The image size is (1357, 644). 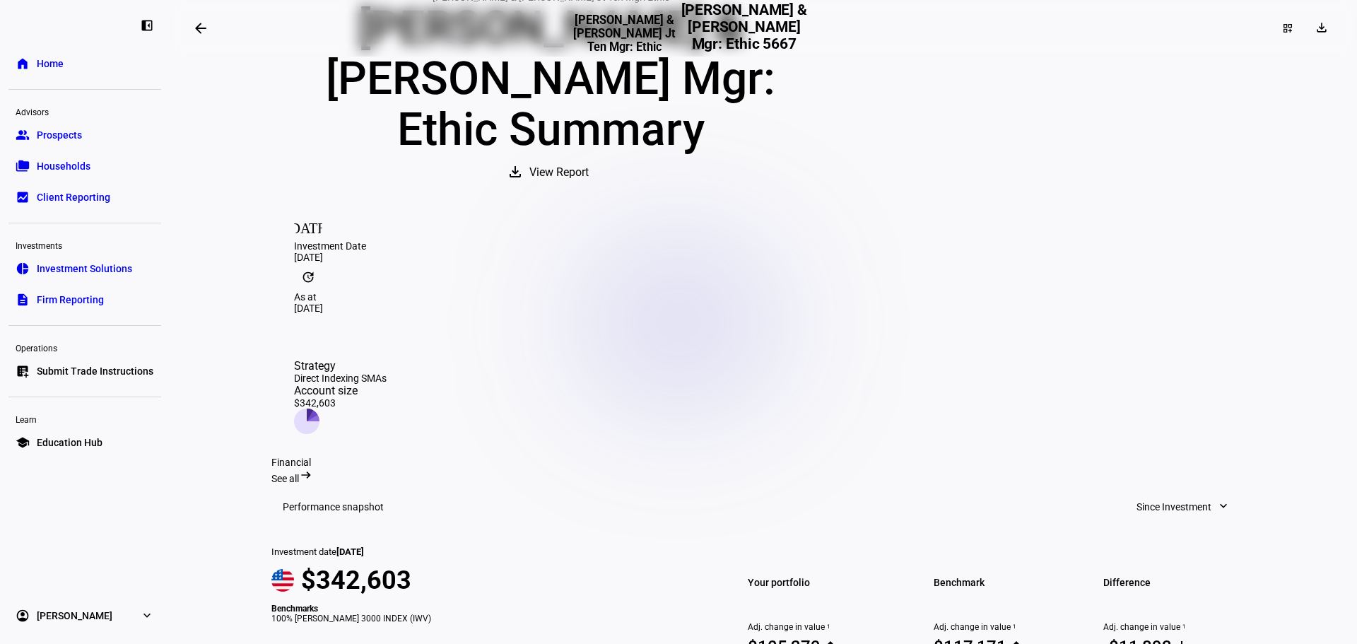 I want to click on span: Home, so click(x=50, y=64).